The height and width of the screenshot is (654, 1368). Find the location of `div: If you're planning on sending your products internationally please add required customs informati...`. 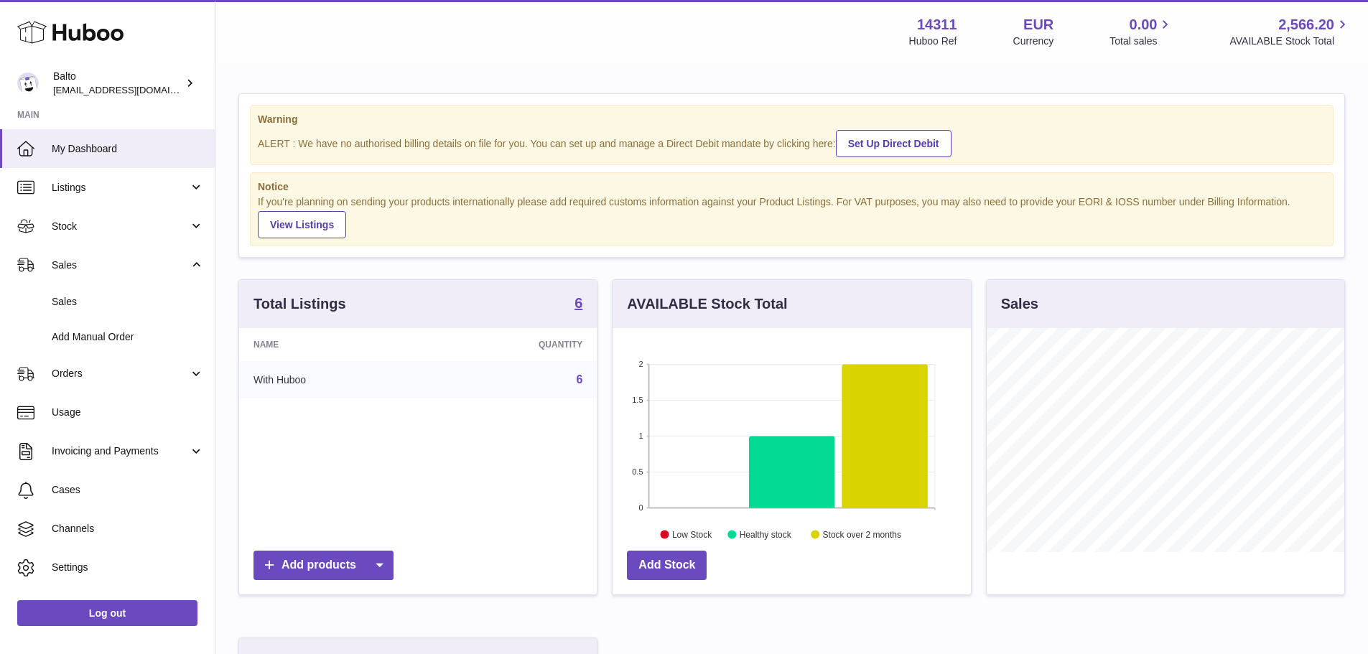

div: If you're planning on sending your products internationally please add required customs informati... is located at coordinates (791, 217).